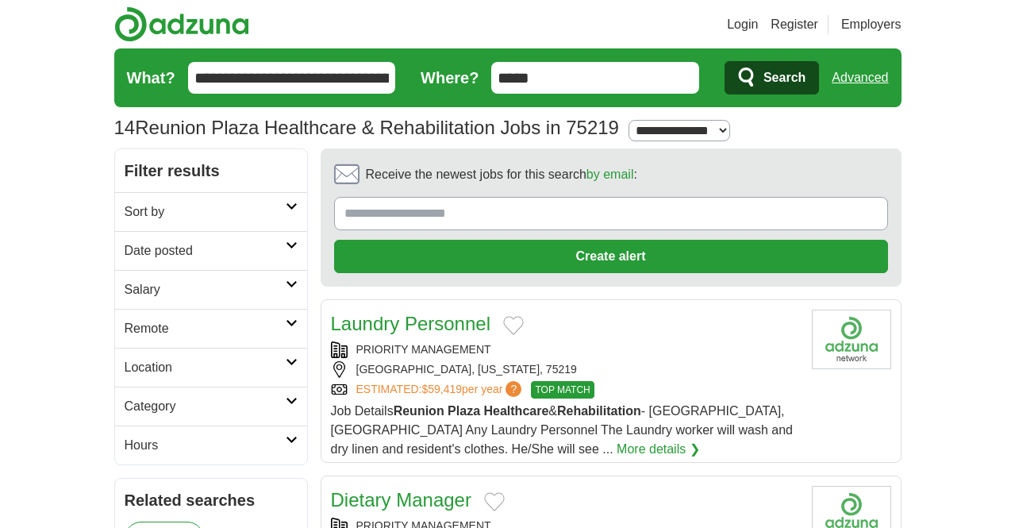  What do you see at coordinates (211, 171) in the screenshot?
I see `h2: Filter results` at bounding box center [211, 171].